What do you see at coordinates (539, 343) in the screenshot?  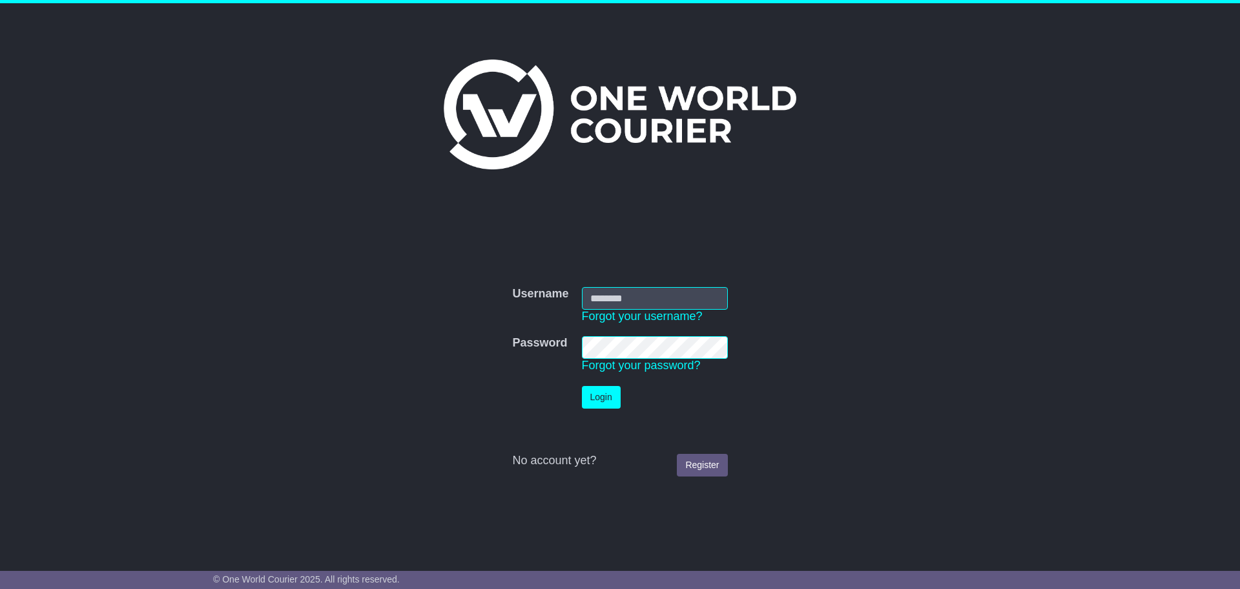 I see `label: Password` at bounding box center [539, 343].